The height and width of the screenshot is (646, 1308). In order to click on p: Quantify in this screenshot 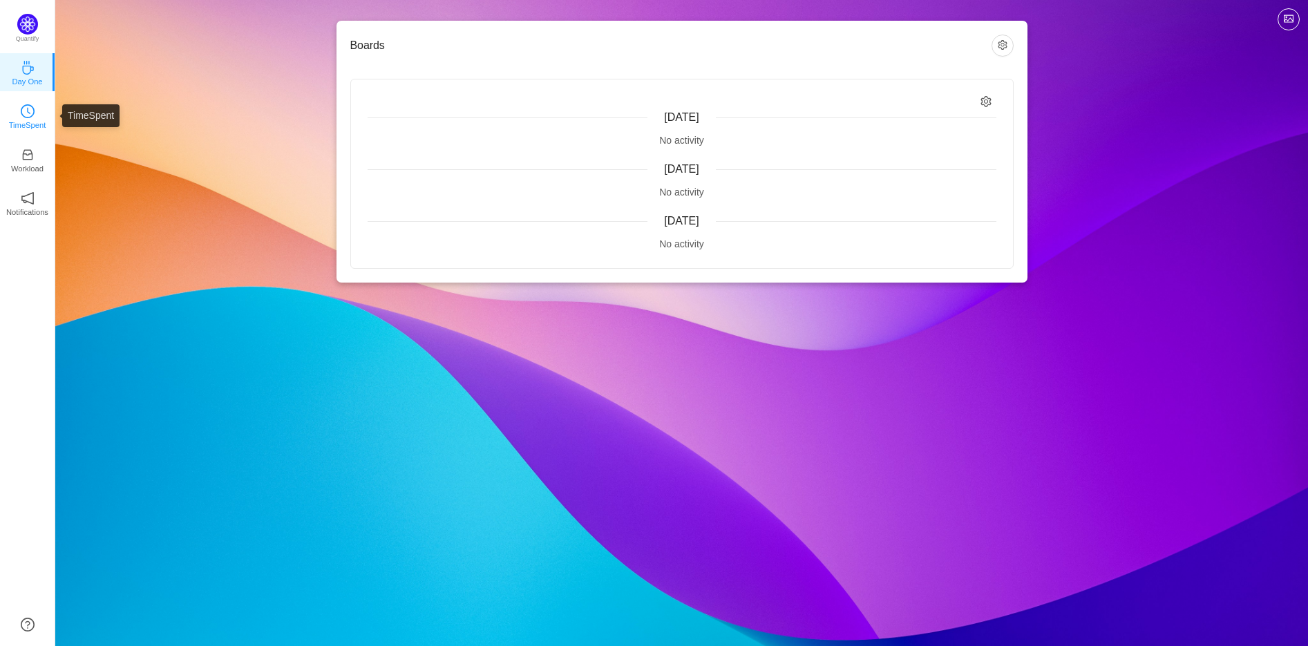, I will do `click(28, 39)`.